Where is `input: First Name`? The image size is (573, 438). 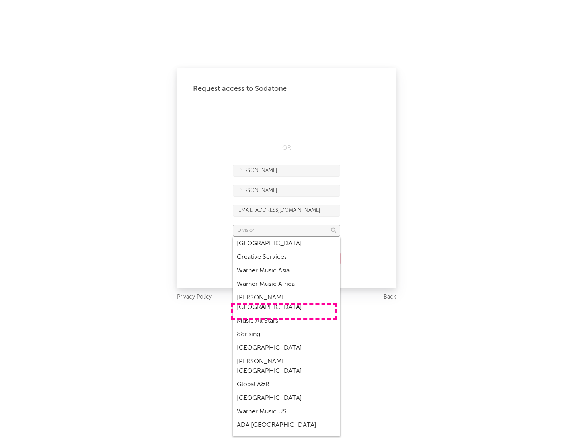
input: First Name is located at coordinates (287, 171).